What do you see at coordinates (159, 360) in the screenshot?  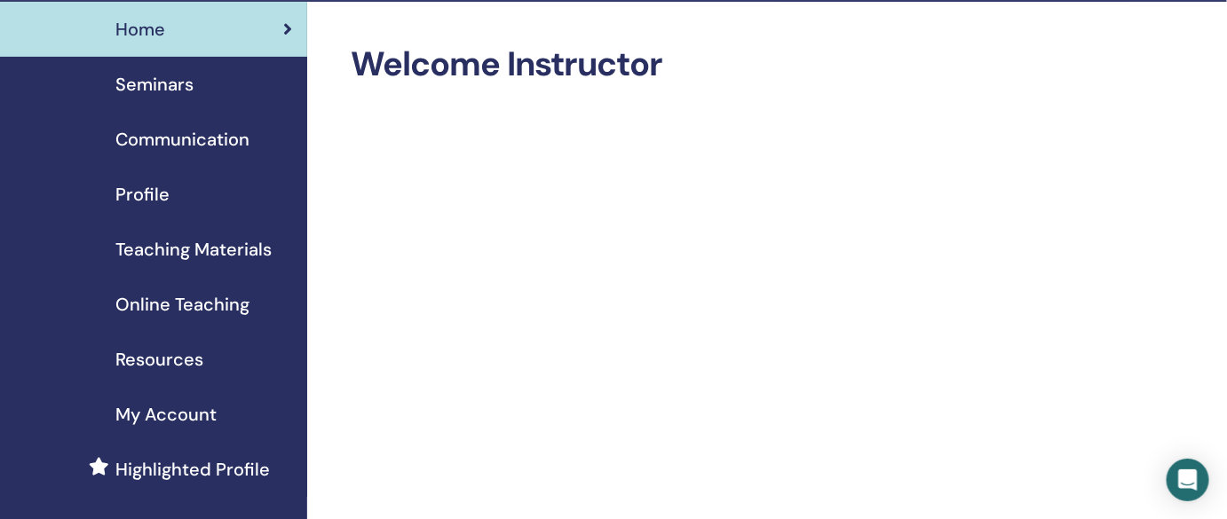 I see `span: Resources` at bounding box center [159, 360].